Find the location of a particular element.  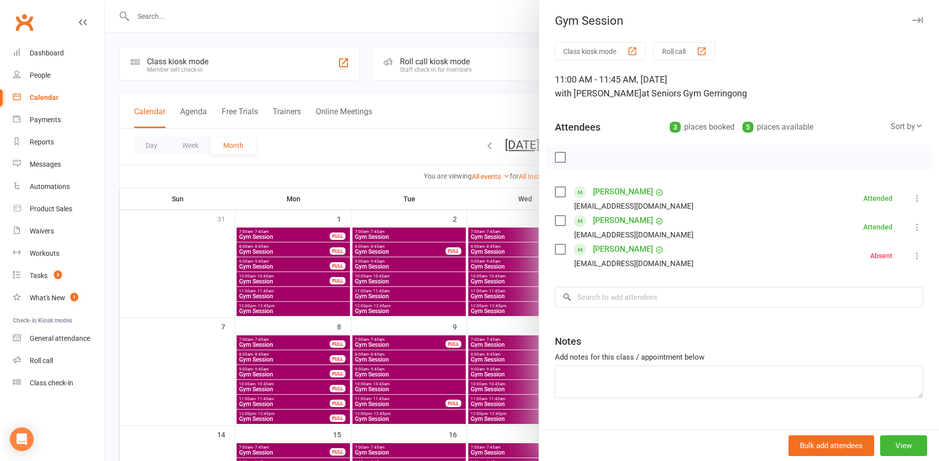

a: Messages is located at coordinates (58, 164).